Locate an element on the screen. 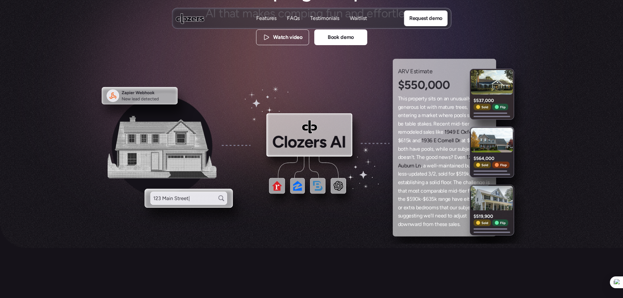 Image resolution: width=623 pixels, height=298 pixels. span: 4 is located at coordinates (451, 132).